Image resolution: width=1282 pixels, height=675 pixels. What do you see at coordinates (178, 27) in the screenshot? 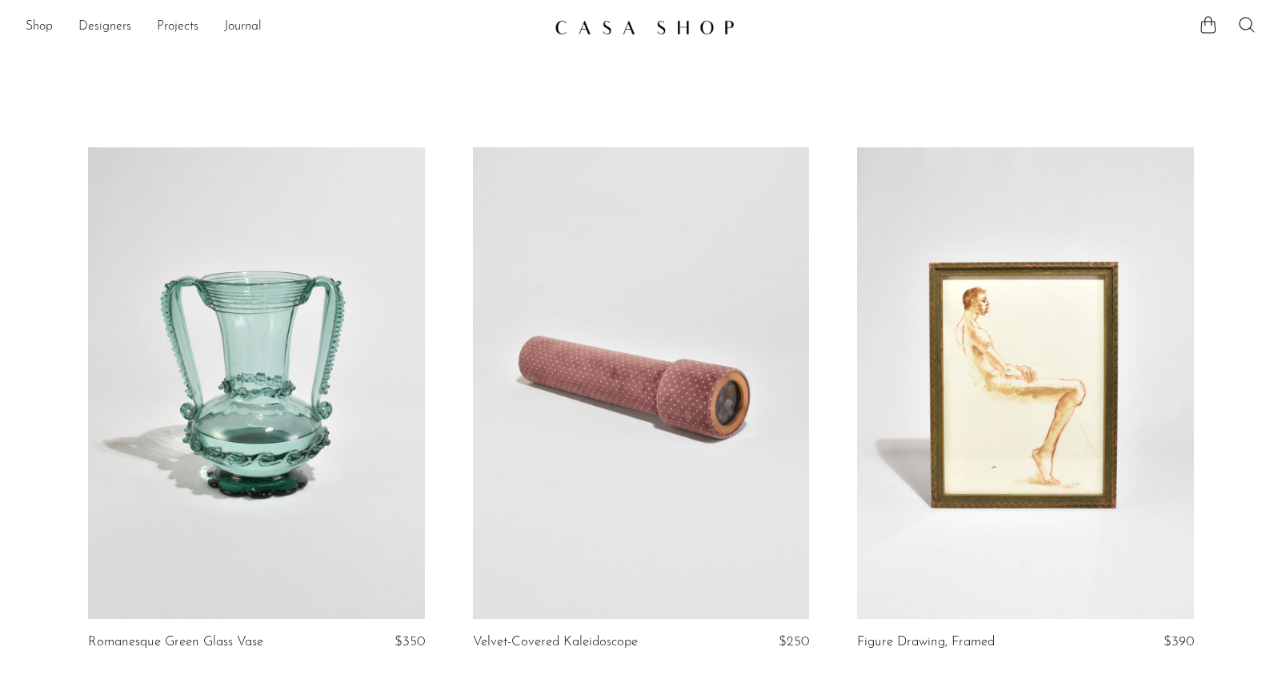
I see `a: Projects` at bounding box center [178, 27].